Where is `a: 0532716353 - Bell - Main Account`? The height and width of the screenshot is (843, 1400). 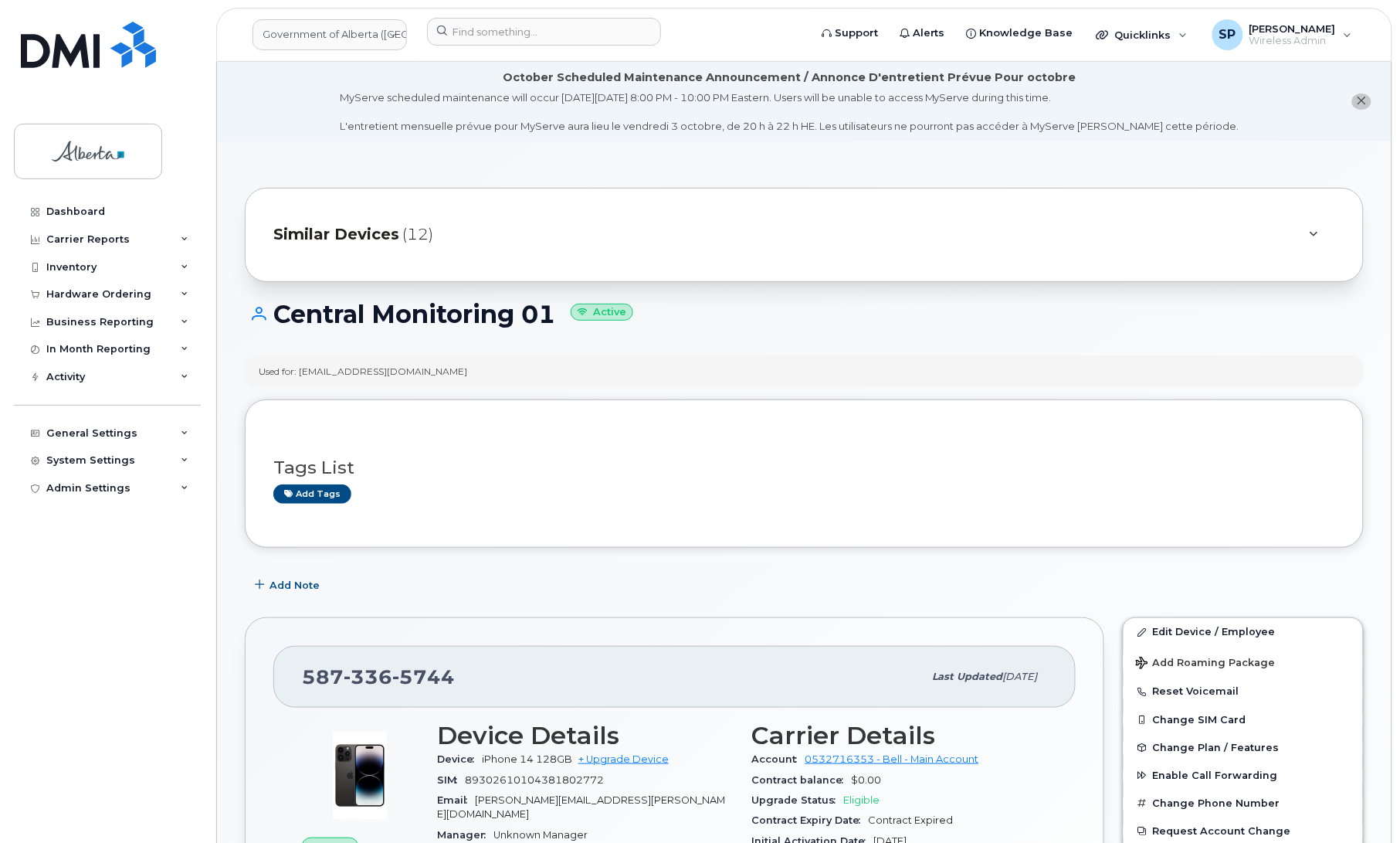 a: 0532716353 - Bell - Main Account is located at coordinates (892, 759).